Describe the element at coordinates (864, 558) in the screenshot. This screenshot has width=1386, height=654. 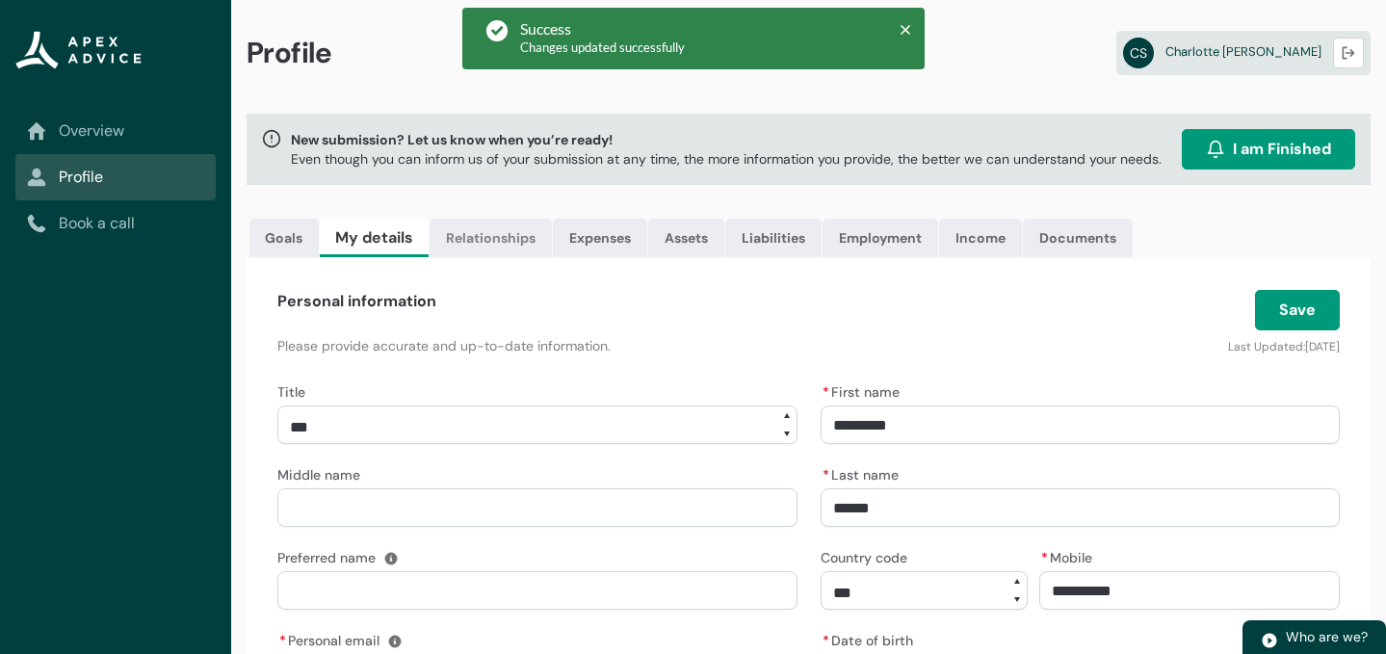
I see `span: Country code` at that location.